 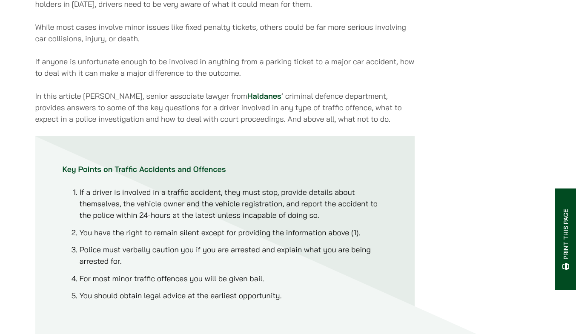 What do you see at coordinates (144, 169) in the screenshot?
I see `strong: Key Points on Traffic Accidents and Offences` at bounding box center [144, 169].